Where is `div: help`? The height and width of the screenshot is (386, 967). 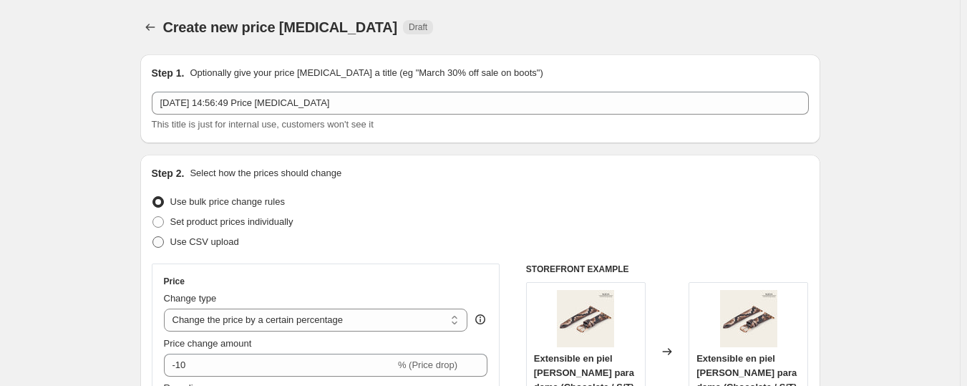 div: help is located at coordinates (480, 319).